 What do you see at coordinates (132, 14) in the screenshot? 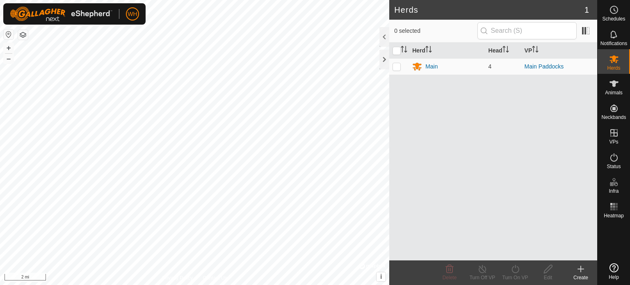
I see `span: WH` at bounding box center [132, 14].